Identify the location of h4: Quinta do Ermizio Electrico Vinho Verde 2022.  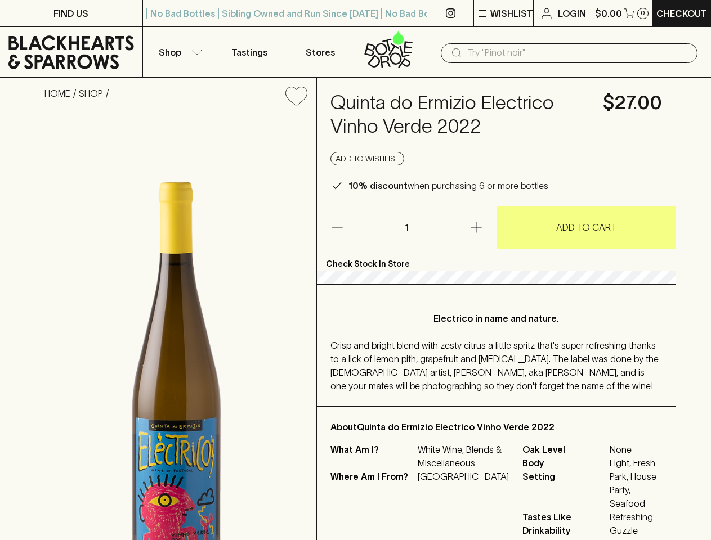
(460, 115).